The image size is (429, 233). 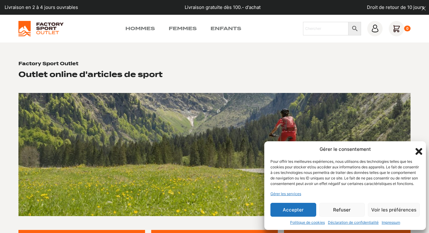 What do you see at coordinates (90, 74) in the screenshot?
I see `h2: Outlet online d'articles de sport` at bounding box center [90, 74].